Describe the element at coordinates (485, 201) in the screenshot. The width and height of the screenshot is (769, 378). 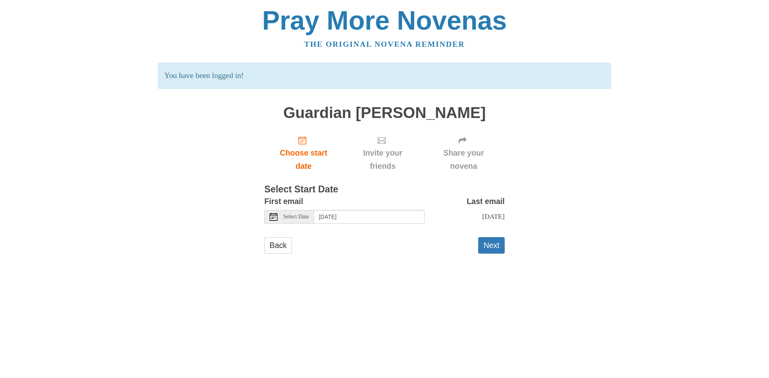
I see `label: Last email` at that location.